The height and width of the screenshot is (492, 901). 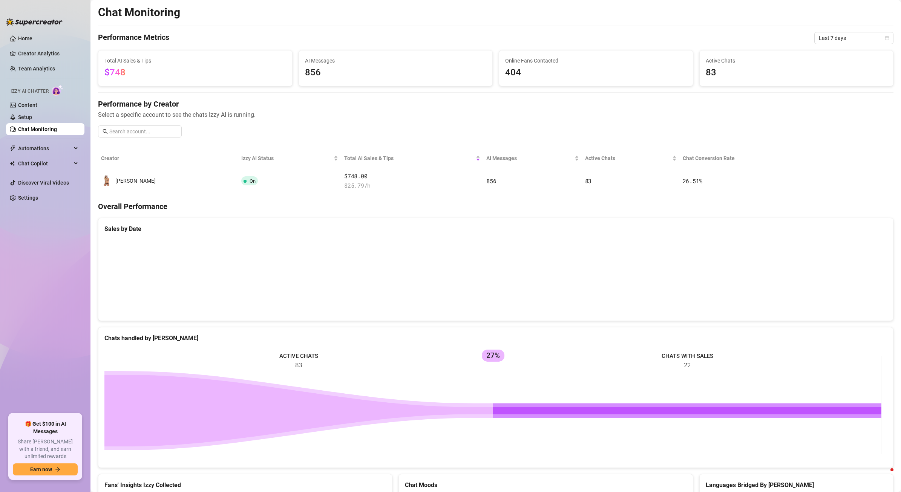 What do you see at coordinates (28, 105) in the screenshot?
I see `a: Content` at bounding box center [28, 105].